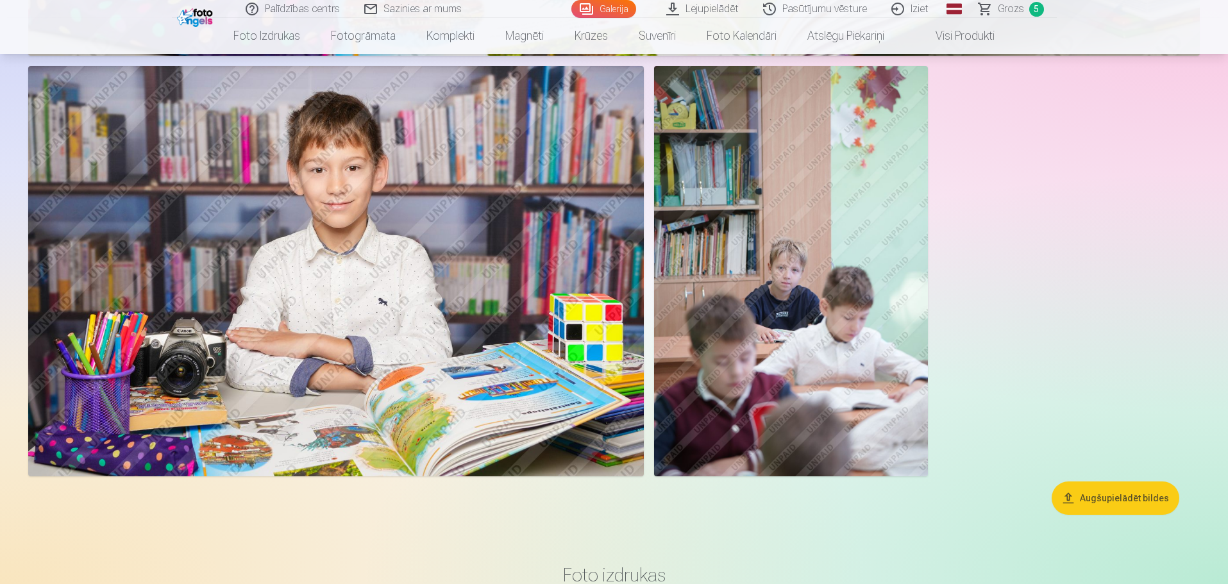 The width and height of the screenshot is (1228, 584). What do you see at coordinates (1011, 9) in the screenshot?
I see `span: Grozs` at bounding box center [1011, 9].